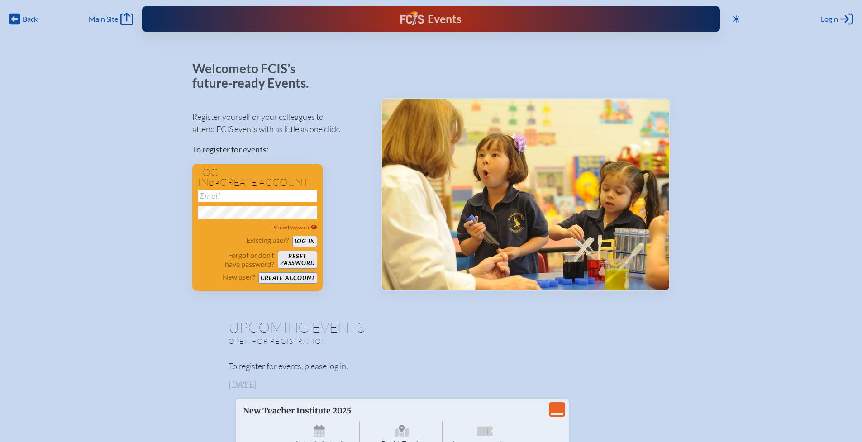 This screenshot has width=862, height=442. What do you see at coordinates (431, 366) in the screenshot?
I see `p: To register for events, please log in.` at bounding box center [431, 366].